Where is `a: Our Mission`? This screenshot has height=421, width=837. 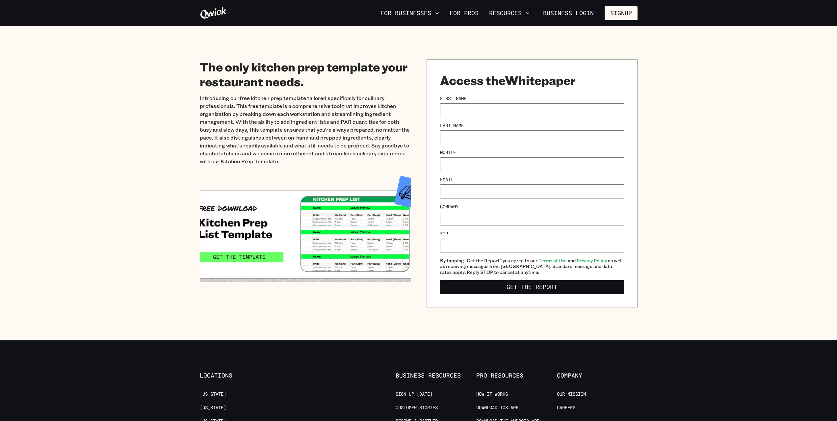 a: Our Mission is located at coordinates (571, 394).